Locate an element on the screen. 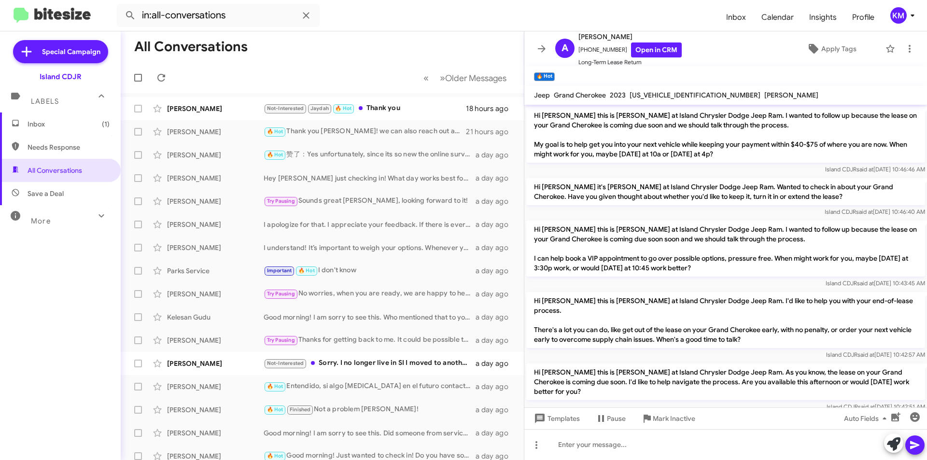 The width and height of the screenshot is (927, 460). span: Calendar is located at coordinates (777, 17).